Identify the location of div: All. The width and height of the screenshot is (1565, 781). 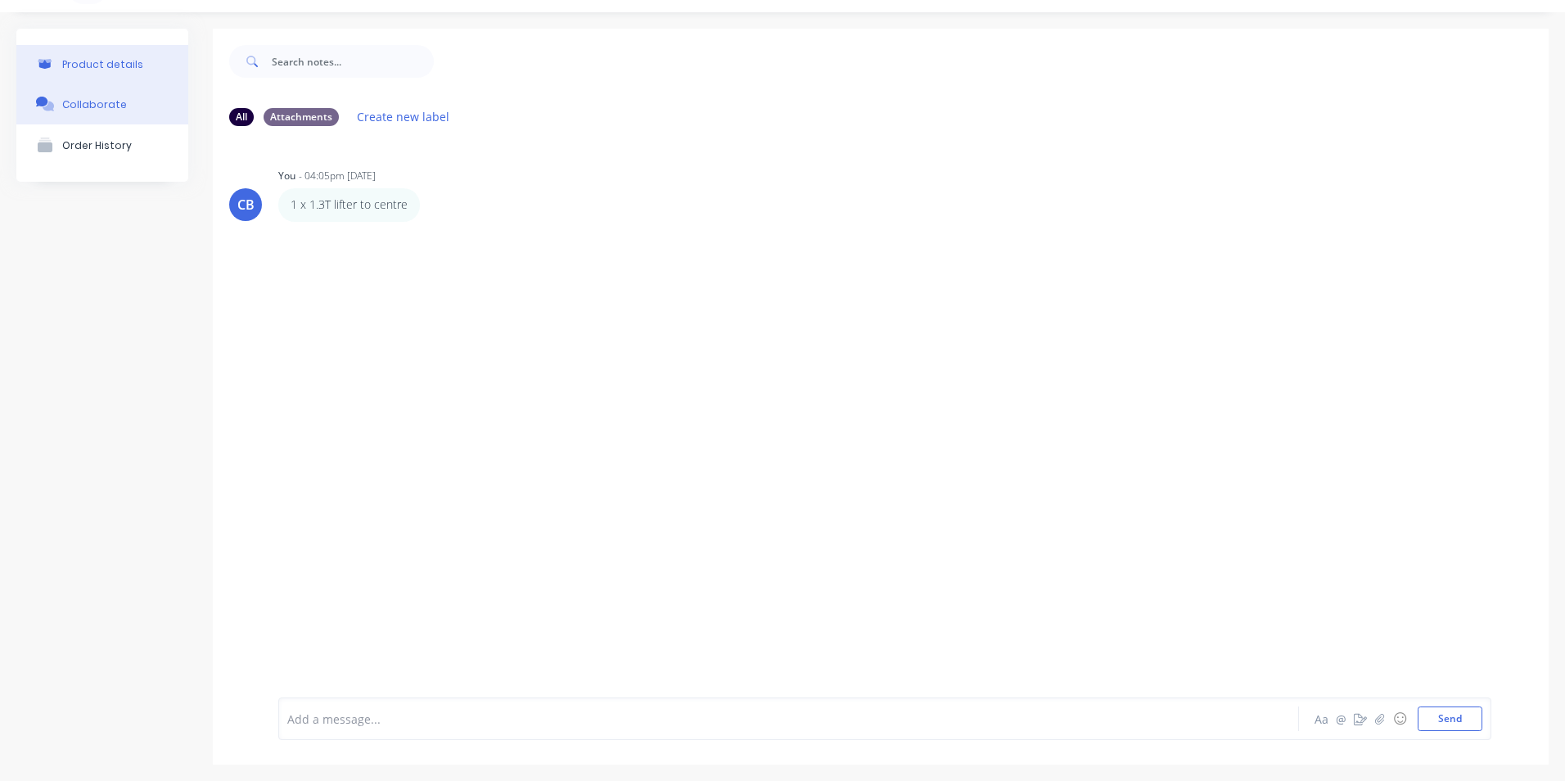
(241, 117).